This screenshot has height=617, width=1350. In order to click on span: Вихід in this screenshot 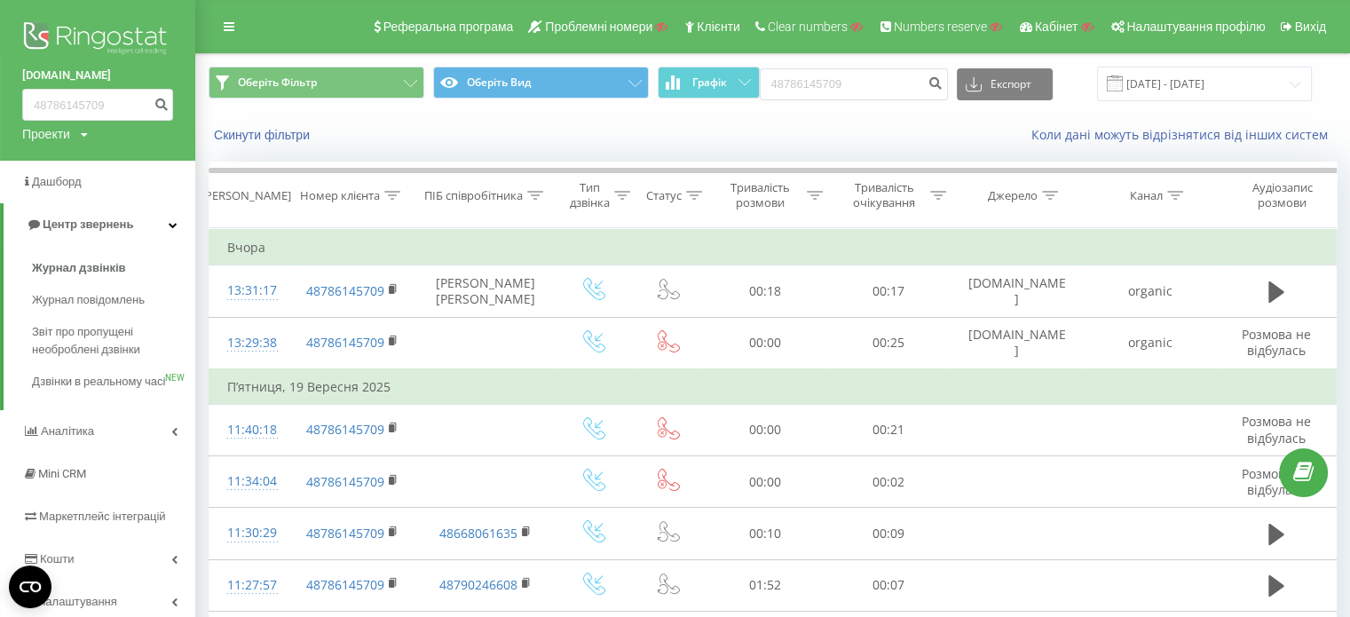, I will do `click(1310, 27)`.